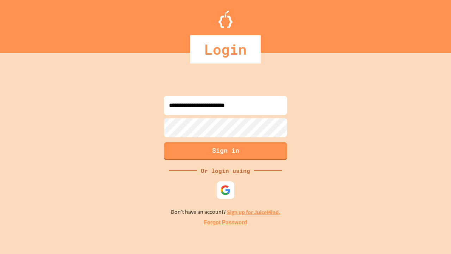  What do you see at coordinates (226, 212) in the screenshot?
I see `p: Don't have an account?` at bounding box center [226, 212].